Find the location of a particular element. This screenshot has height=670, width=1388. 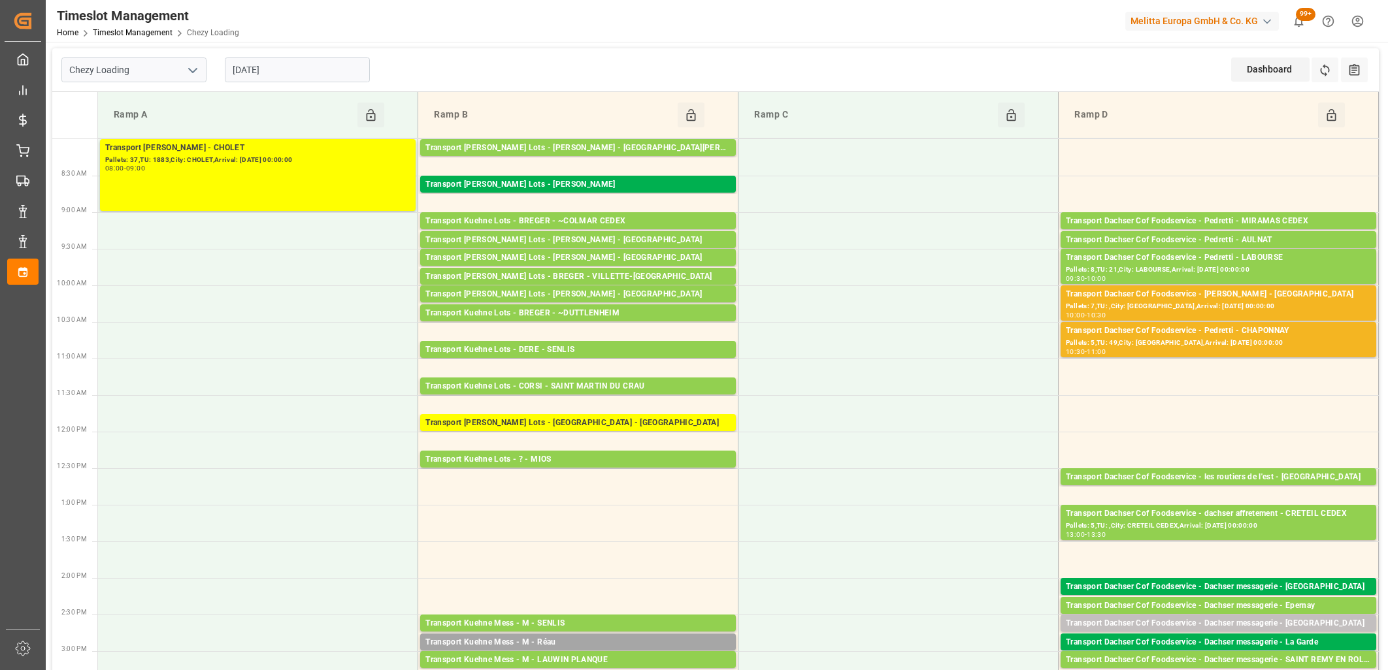

div: Transport Dachser Cof Foodservice - Dachser messagerie - La Garde is located at coordinates (1218, 643).